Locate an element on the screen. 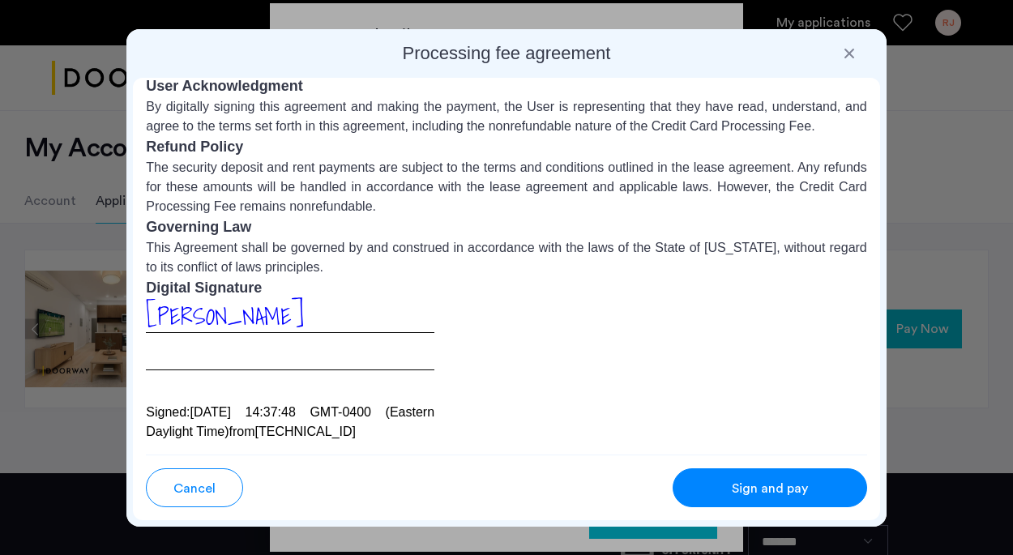  h3: Governing Law is located at coordinates (506, 227).